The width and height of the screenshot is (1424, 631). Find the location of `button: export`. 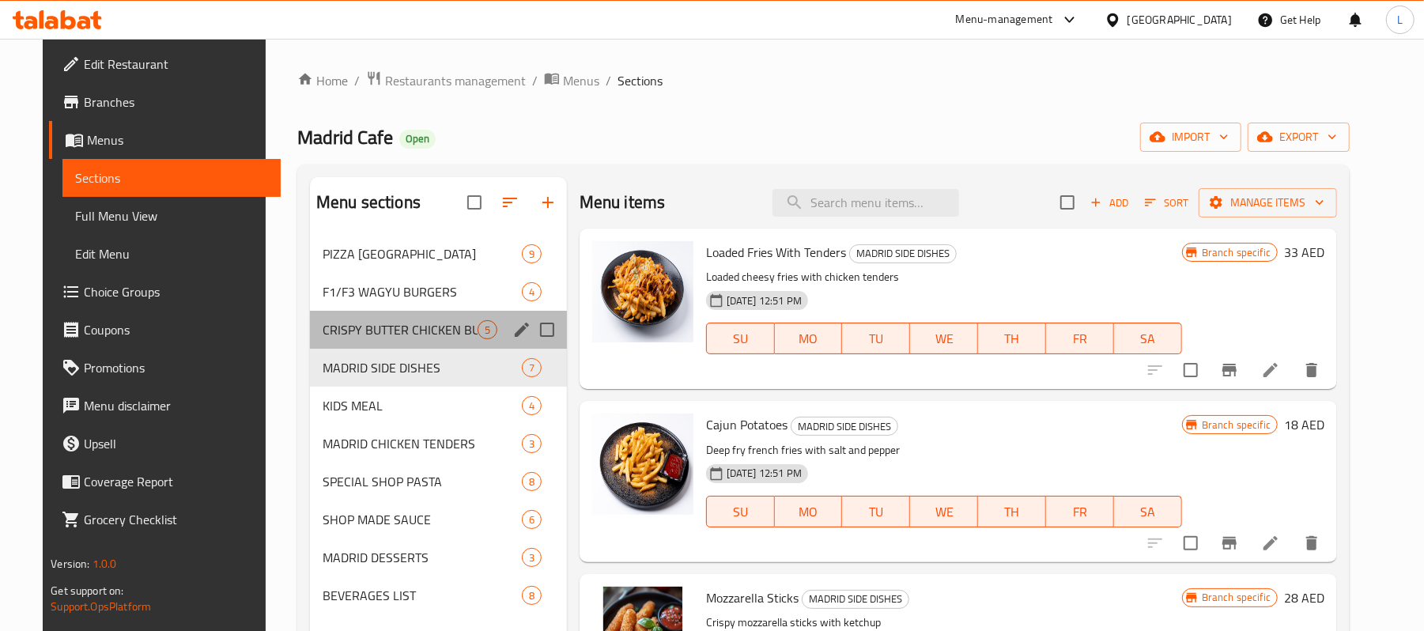

button: export is located at coordinates (1298, 137).